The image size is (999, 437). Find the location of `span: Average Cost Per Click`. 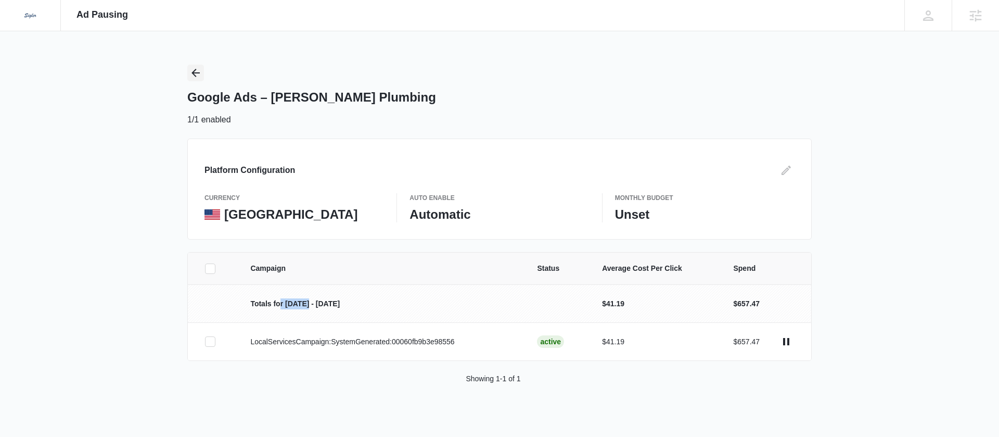

span: Average Cost Per Click is located at coordinates (655, 268).